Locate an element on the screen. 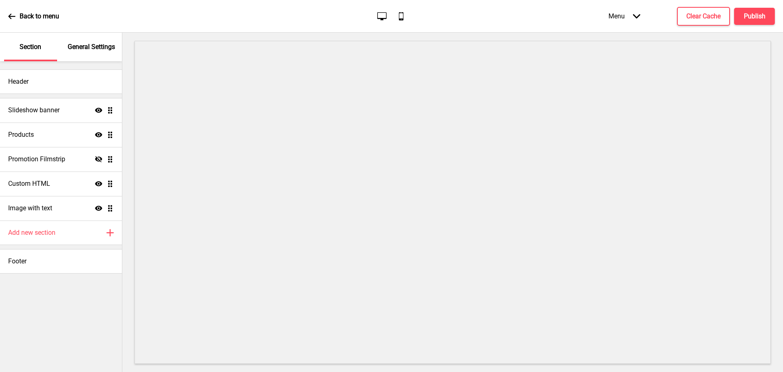 The width and height of the screenshot is (783, 372). h4: Header is located at coordinates (18, 82).